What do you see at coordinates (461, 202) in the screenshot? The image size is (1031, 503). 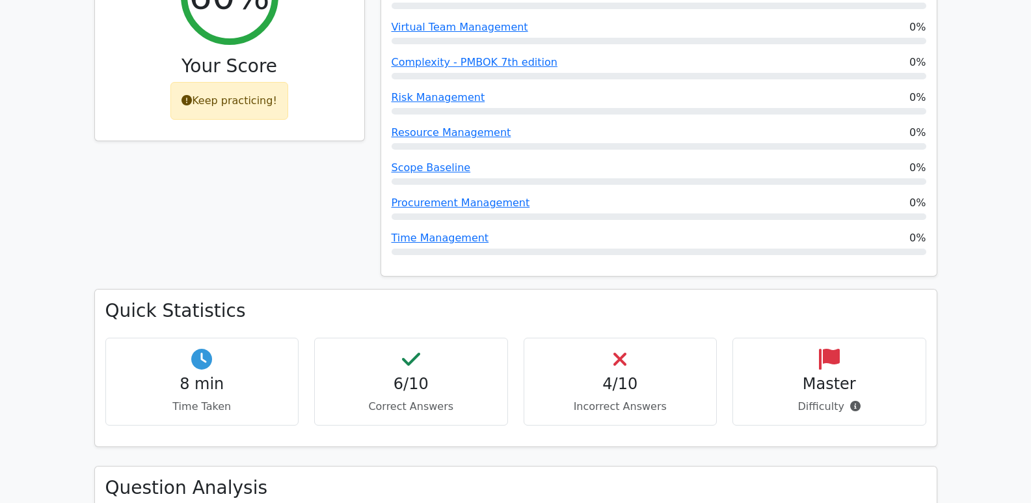 I see `a: Procurement Management` at bounding box center [461, 202].